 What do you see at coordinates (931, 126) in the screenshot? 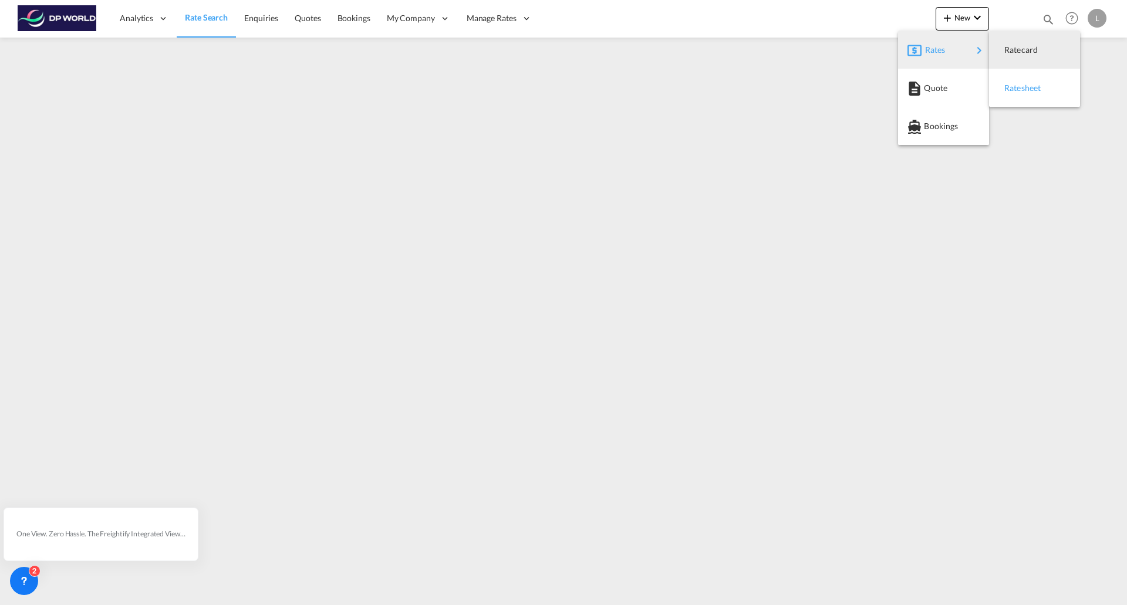
I see `span: Bookings` at bounding box center [931, 126].